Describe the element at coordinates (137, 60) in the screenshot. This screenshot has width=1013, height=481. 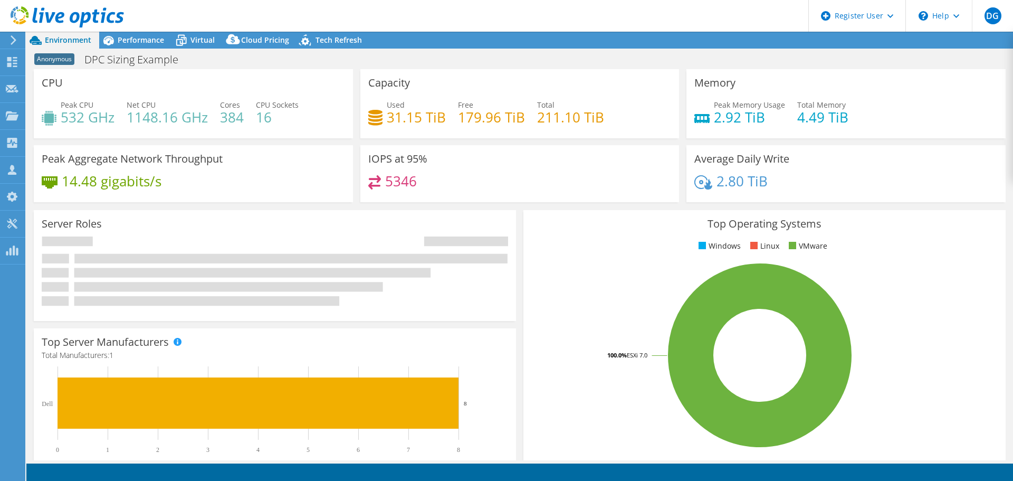
I see `h1: DPC Sizing Example` at that location.